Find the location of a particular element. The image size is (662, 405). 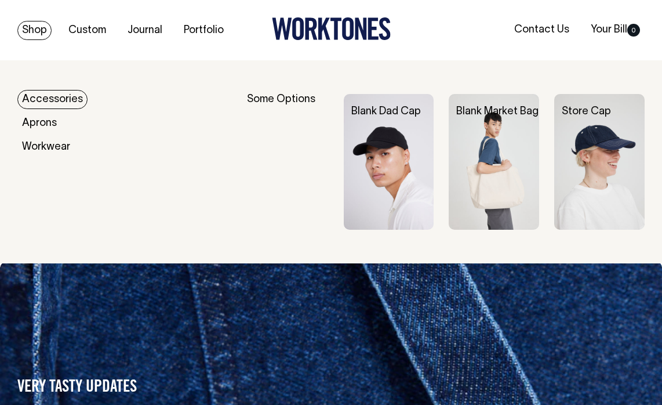

a: Workwear is located at coordinates (46, 147).